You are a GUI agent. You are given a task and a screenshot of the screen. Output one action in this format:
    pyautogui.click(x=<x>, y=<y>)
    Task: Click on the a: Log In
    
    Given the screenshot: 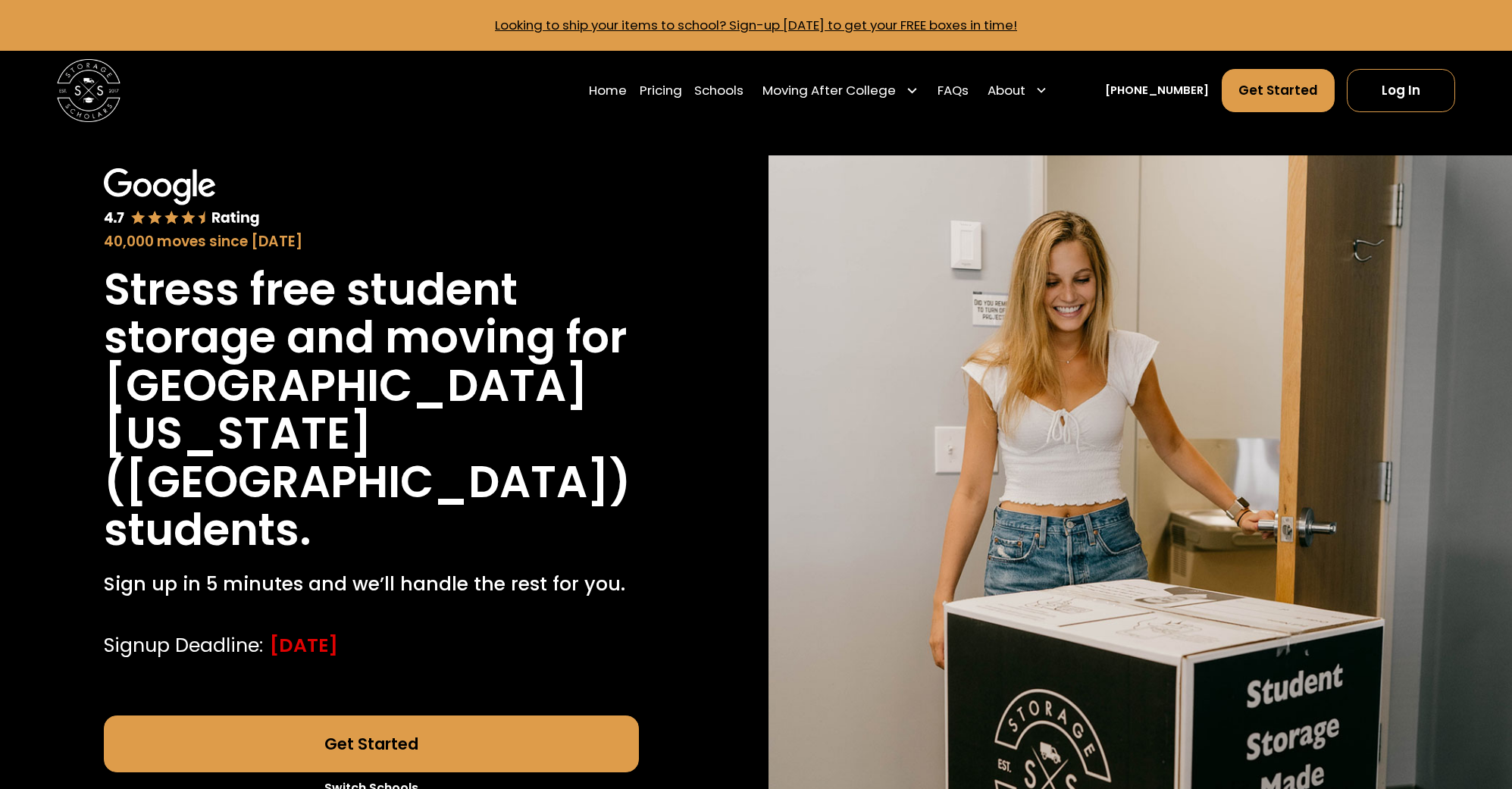 What is the action you would take?
    pyautogui.click(x=1401, y=90)
    